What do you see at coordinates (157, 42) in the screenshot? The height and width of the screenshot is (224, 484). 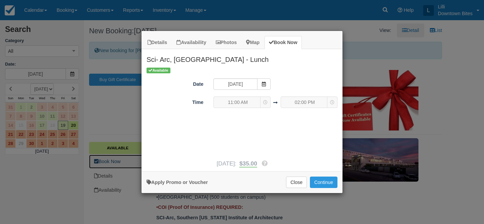 I see `a: Details` at bounding box center [157, 42].